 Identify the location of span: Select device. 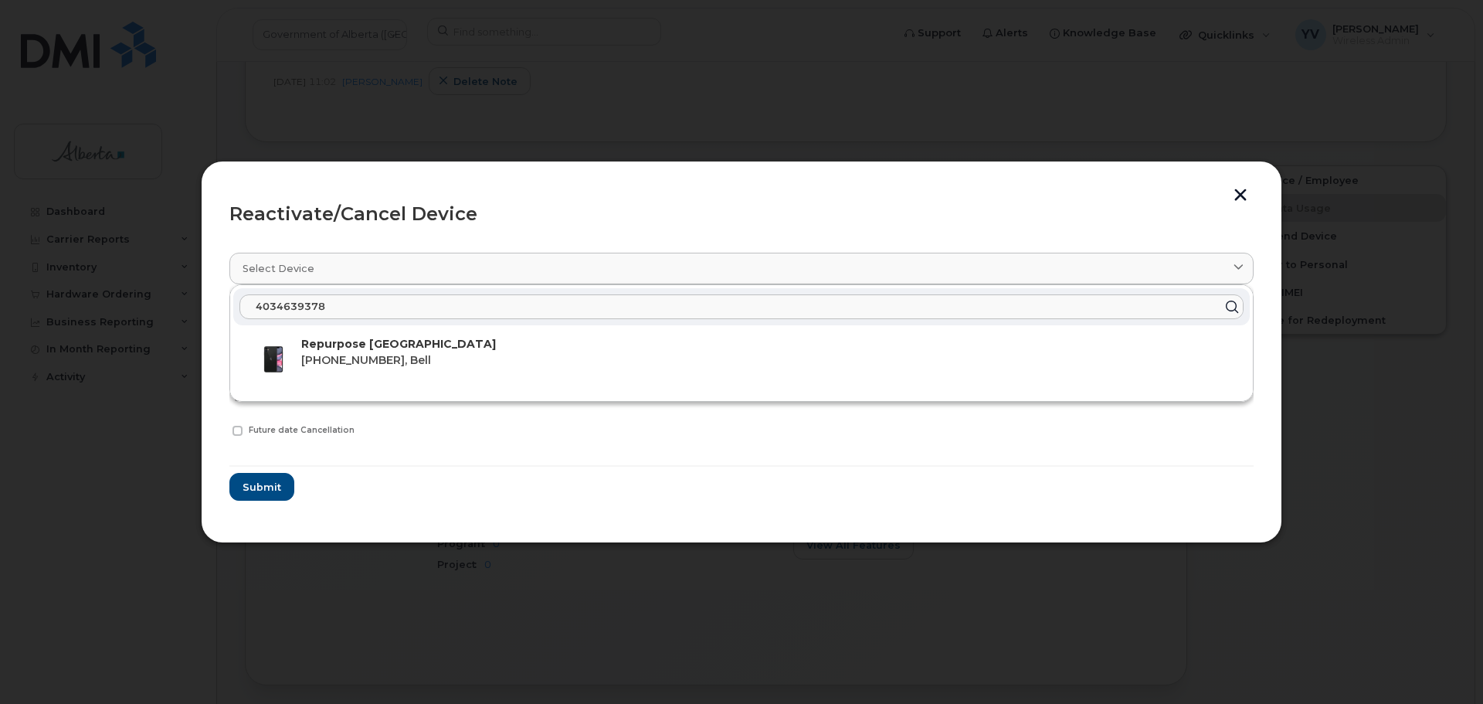
(278, 268).